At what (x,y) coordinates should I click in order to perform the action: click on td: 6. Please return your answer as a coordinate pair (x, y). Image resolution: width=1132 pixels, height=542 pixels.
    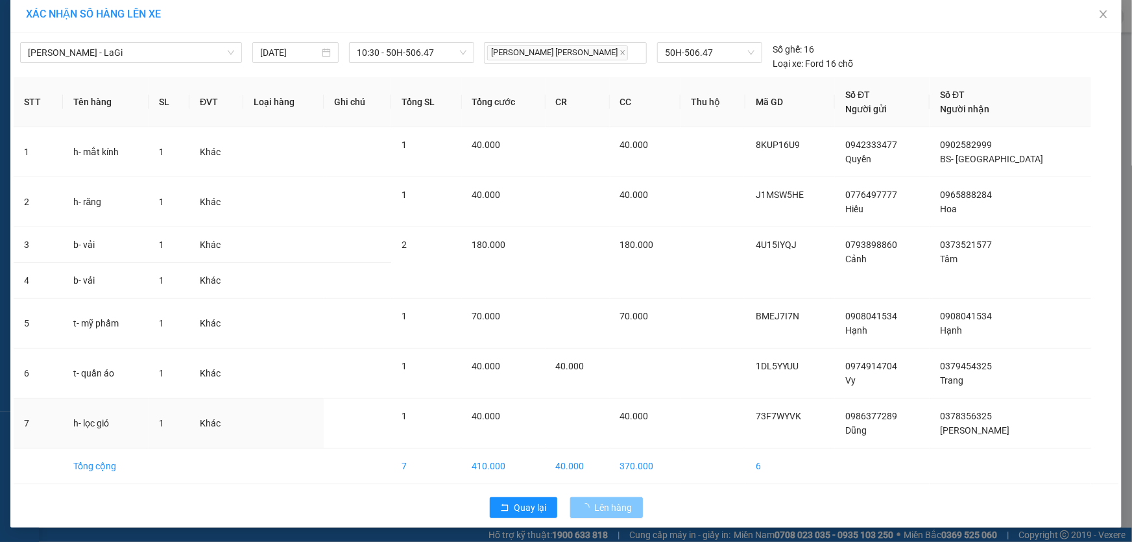
    Looking at the image, I should click on (790, 466).